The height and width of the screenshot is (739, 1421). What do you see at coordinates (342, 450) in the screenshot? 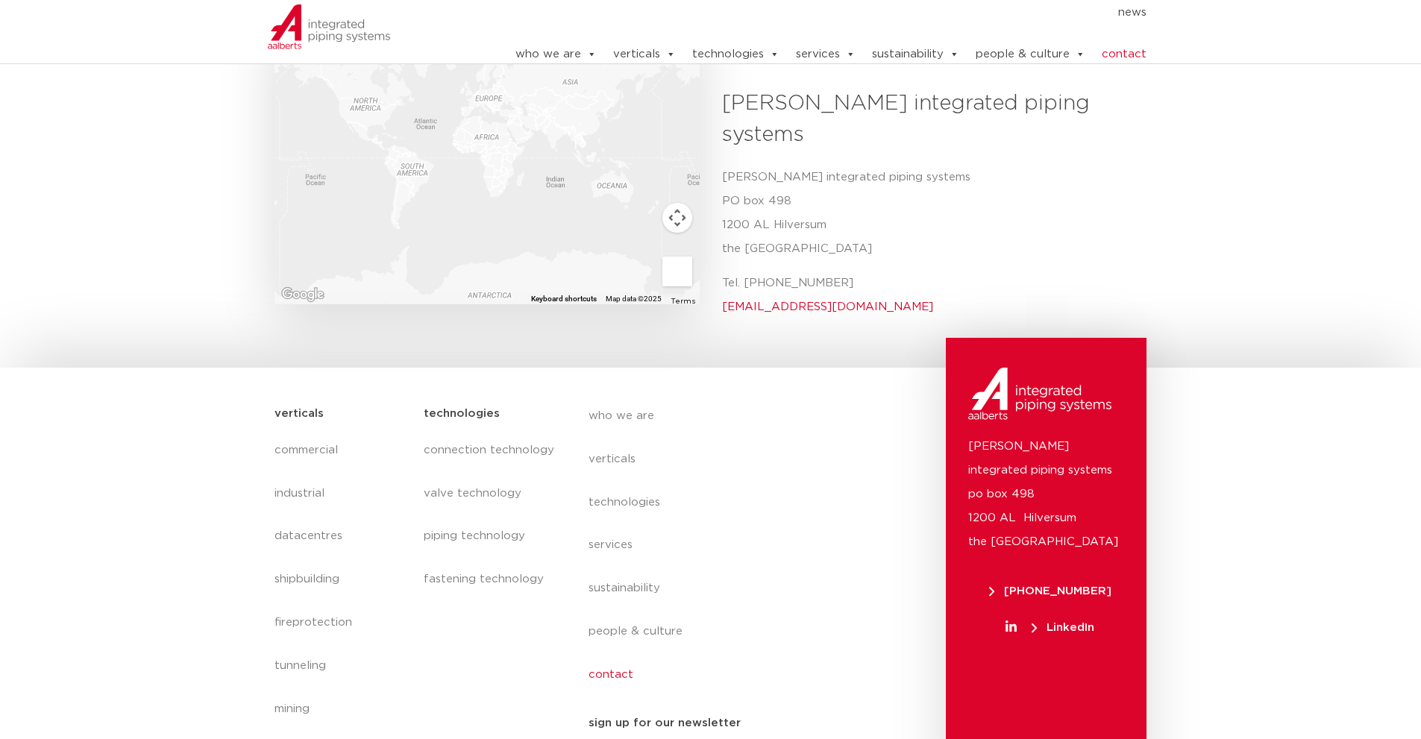
I see `a: commercial` at bounding box center [342, 450].